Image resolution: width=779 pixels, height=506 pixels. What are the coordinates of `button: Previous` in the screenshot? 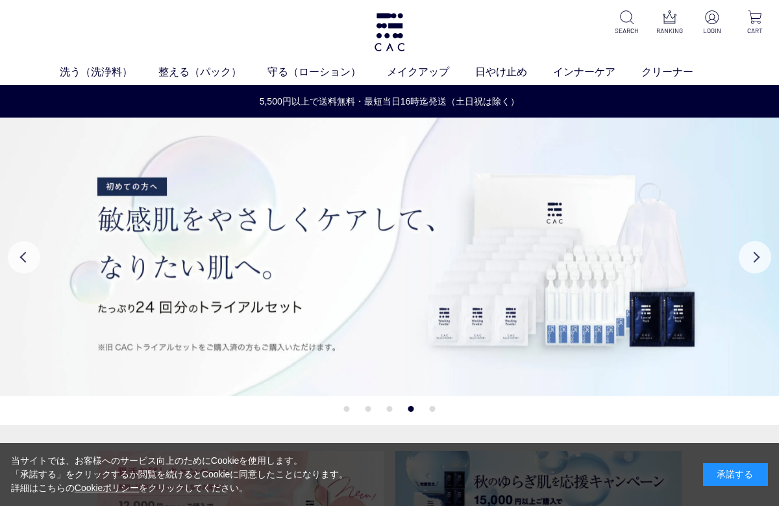 It's located at (24, 257).